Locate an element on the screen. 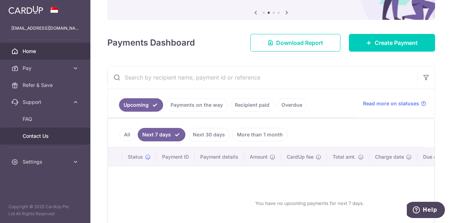 The width and height of the screenshot is (452, 223). a: All is located at coordinates (127, 135).